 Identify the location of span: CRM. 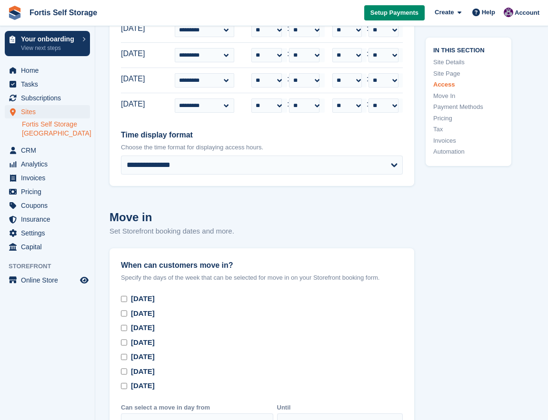
(50, 150).